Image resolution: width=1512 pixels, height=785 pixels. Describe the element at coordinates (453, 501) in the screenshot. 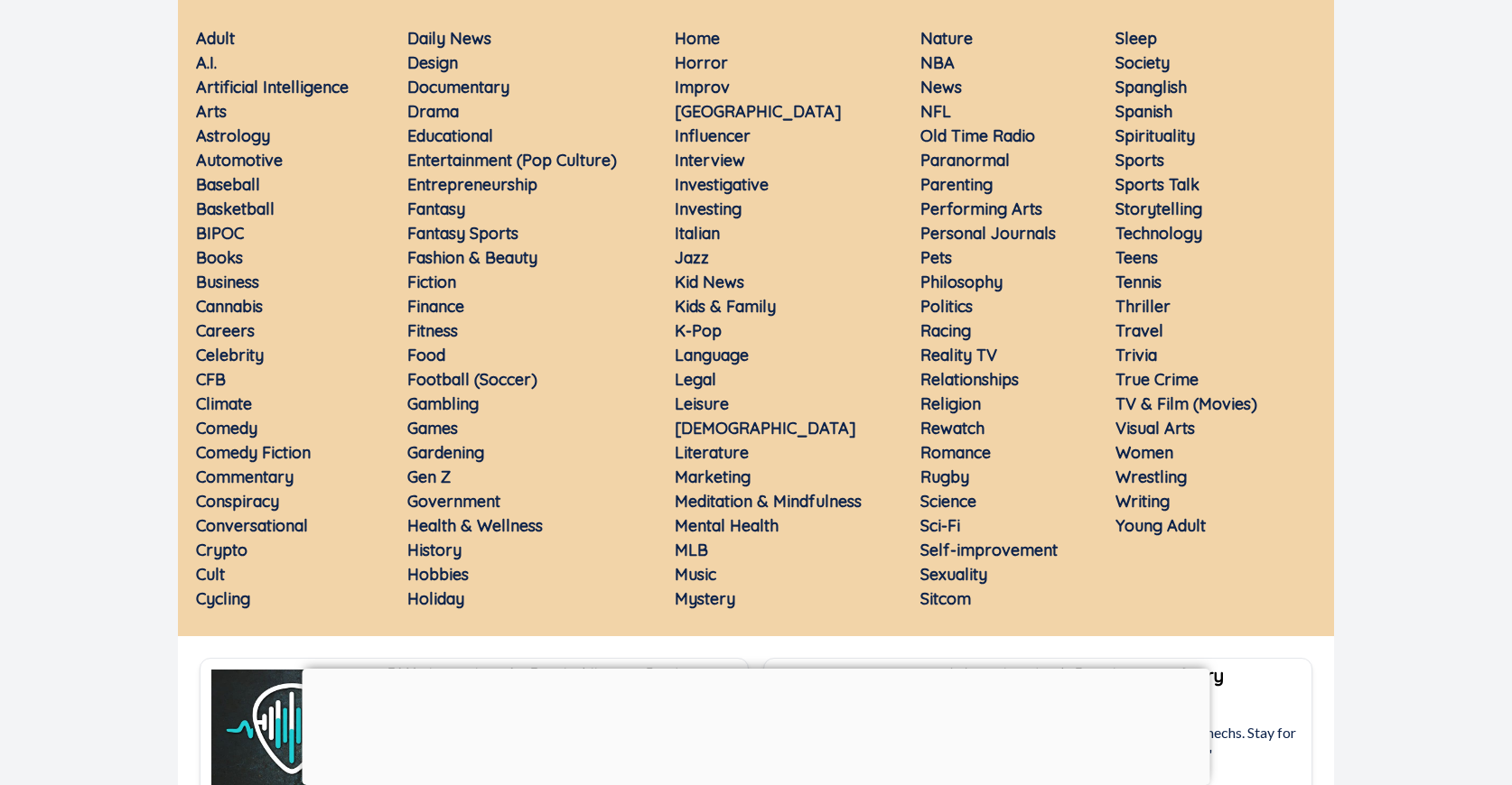

I see `a: Government` at that location.